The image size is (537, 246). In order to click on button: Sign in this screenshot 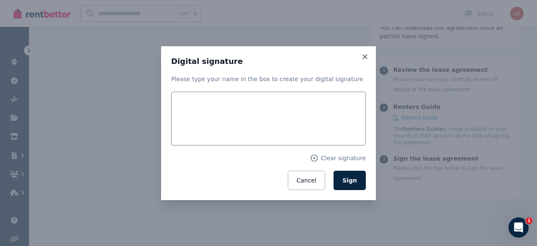, I will do `click(350, 180)`.